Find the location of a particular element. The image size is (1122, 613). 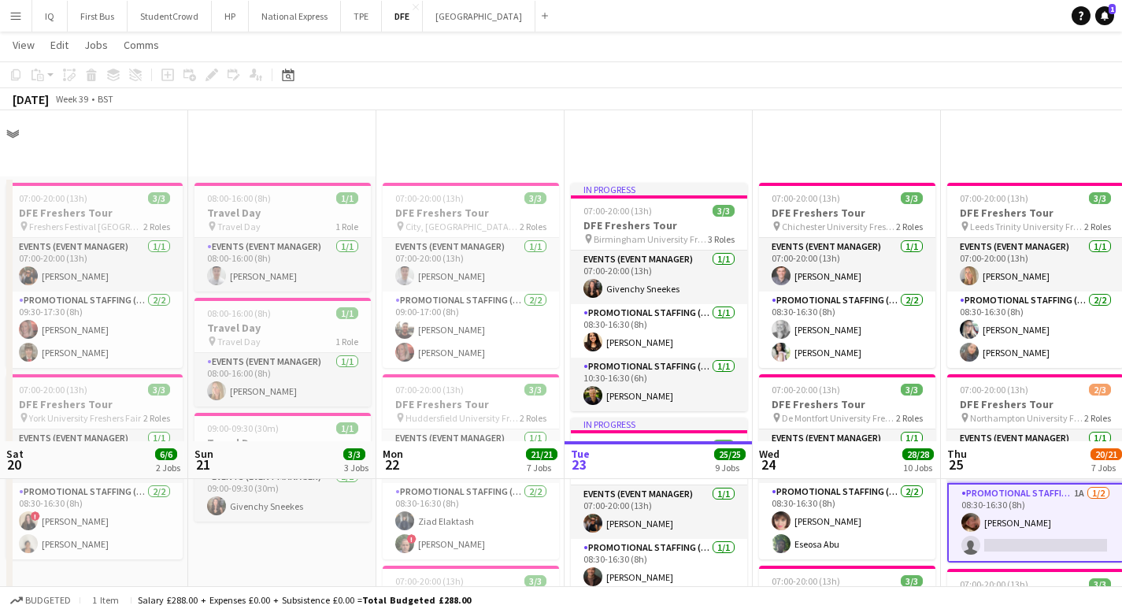

a: Jobs is located at coordinates (96, 45).